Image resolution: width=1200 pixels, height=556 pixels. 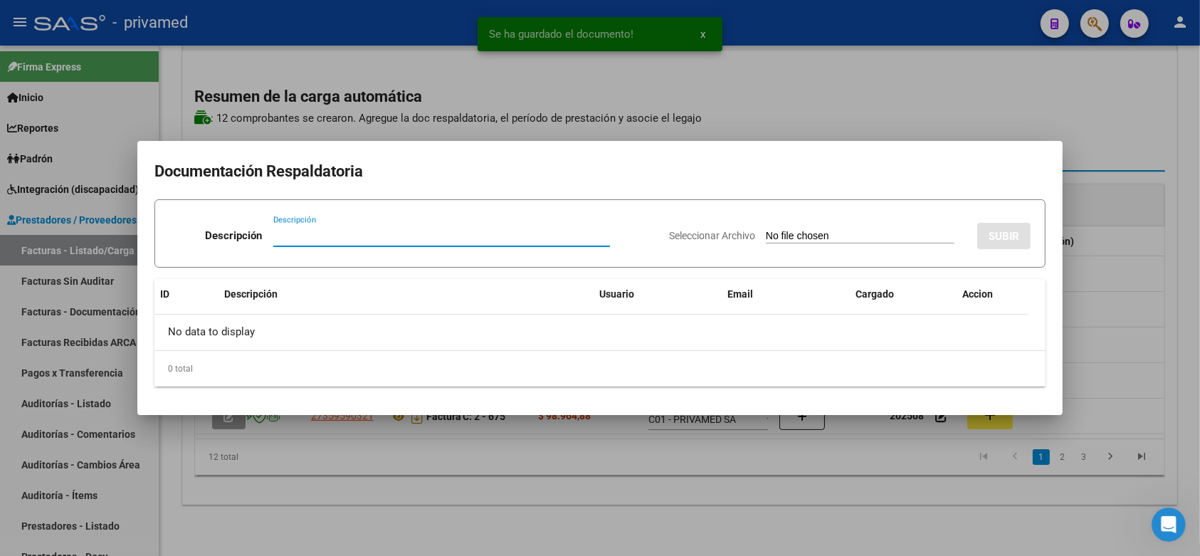 What do you see at coordinates (658, 294) in the screenshot?
I see `datatable-header-cell: Usuario` at bounding box center [658, 294].